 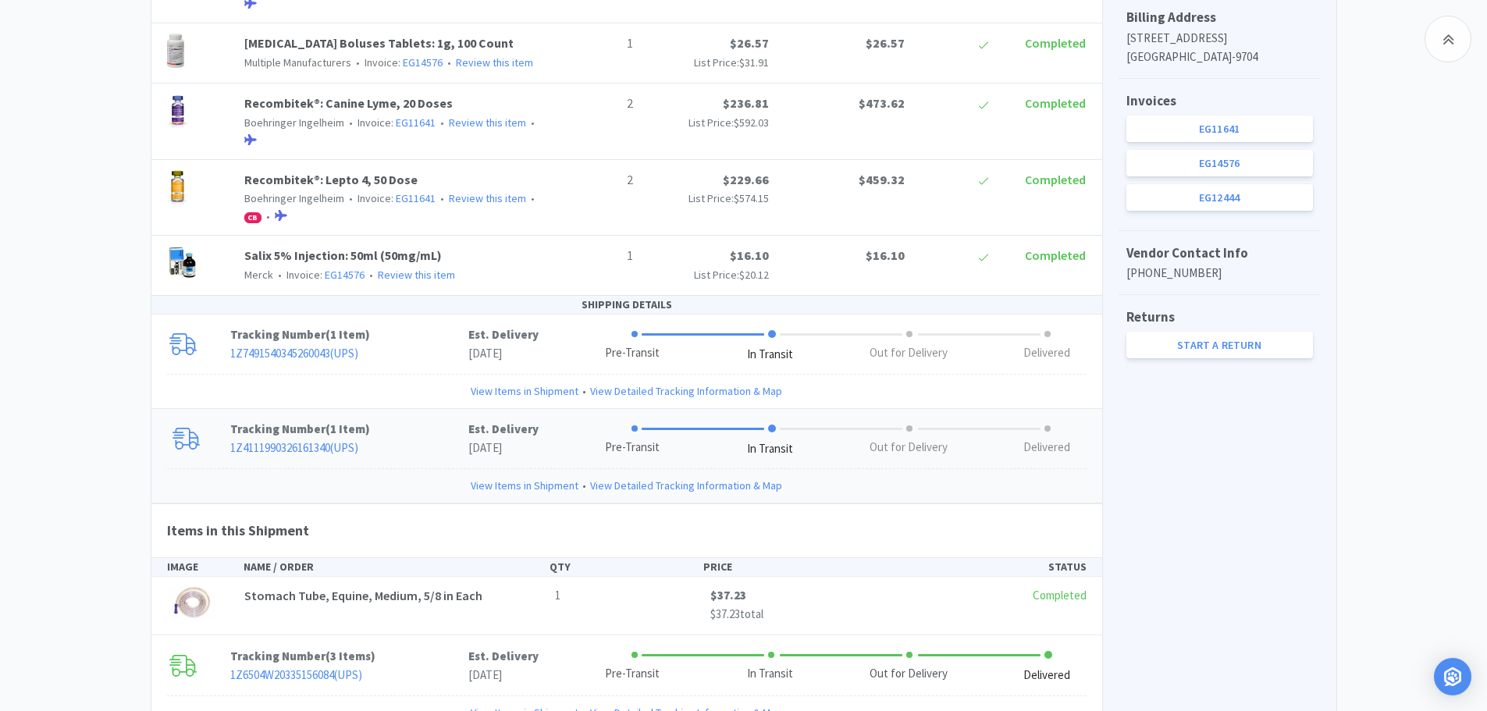 What do you see at coordinates (297, 62) in the screenshot?
I see `span: Multiple Manufacturers` at bounding box center [297, 62].